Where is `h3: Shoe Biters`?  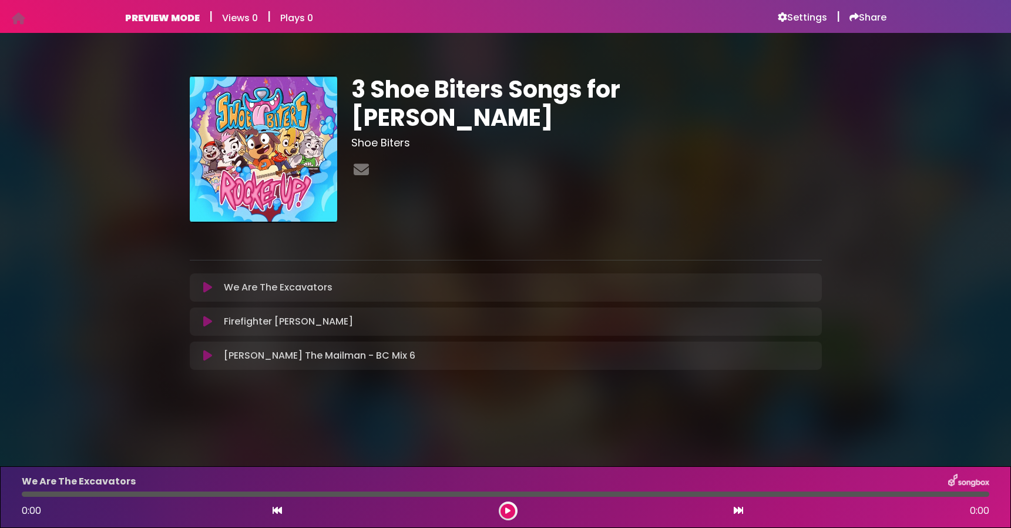
h3: Shoe Biters is located at coordinates (586, 143).